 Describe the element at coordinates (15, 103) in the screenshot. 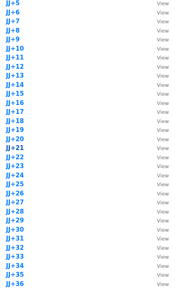

I see `a: JJ+16` at that location.